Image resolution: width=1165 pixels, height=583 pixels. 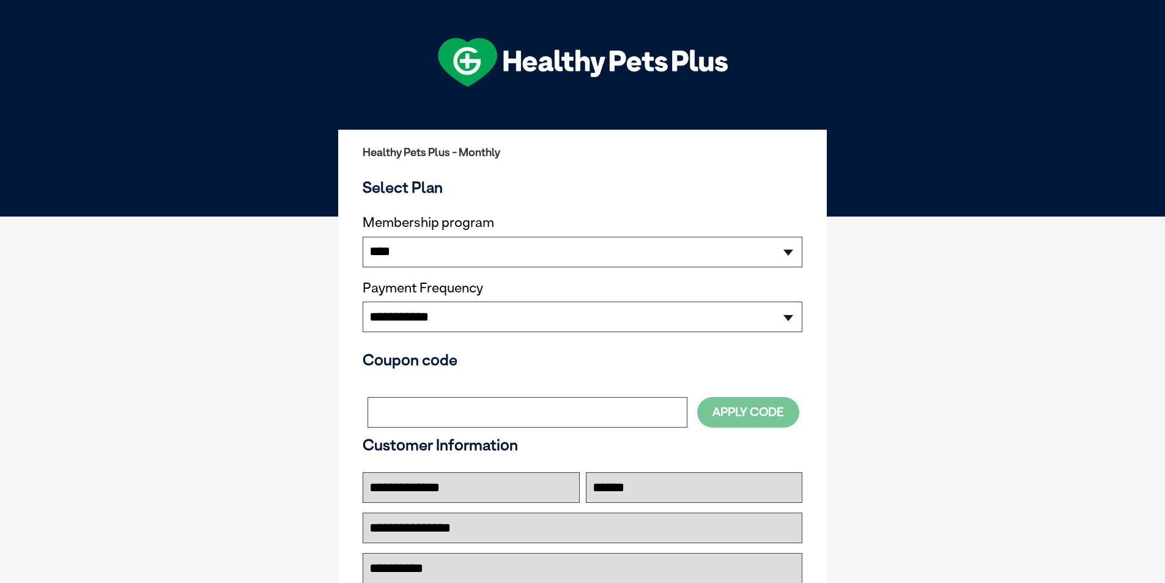 What do you see at coordinates (582, 223) in the screenshot?
I see `label: Membership program` at bounding box center [582, 223].